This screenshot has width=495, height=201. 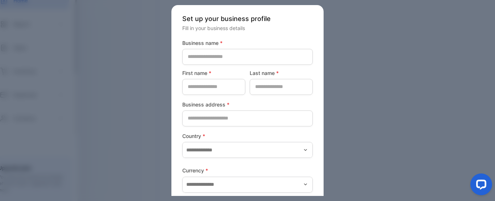 What do you see at coordinates (247, 28) in the screenshot?
I see `p: Fill in your business details` at bounding box center [247, 28].